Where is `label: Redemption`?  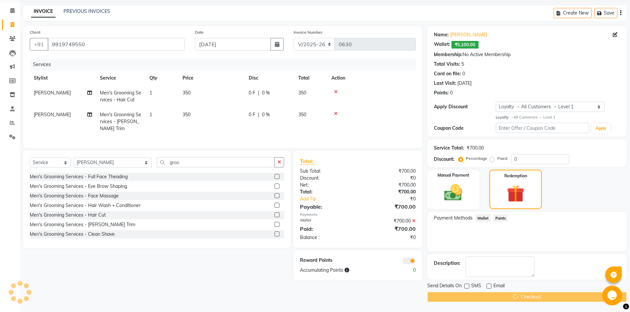 label: Redemption is located at coordinates (515, 176).